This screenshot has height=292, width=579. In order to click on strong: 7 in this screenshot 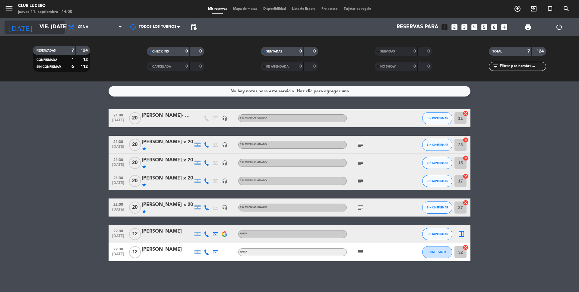, I will do `click(529, 51)`.